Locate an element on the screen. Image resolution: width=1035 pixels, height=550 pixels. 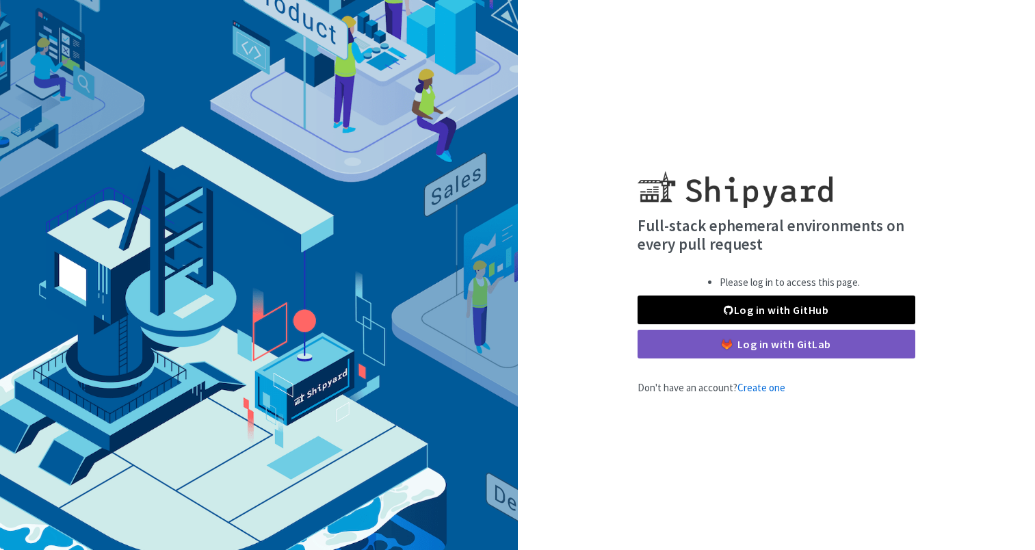
a: Log in with GitLab is located at coordinates (777, 344).